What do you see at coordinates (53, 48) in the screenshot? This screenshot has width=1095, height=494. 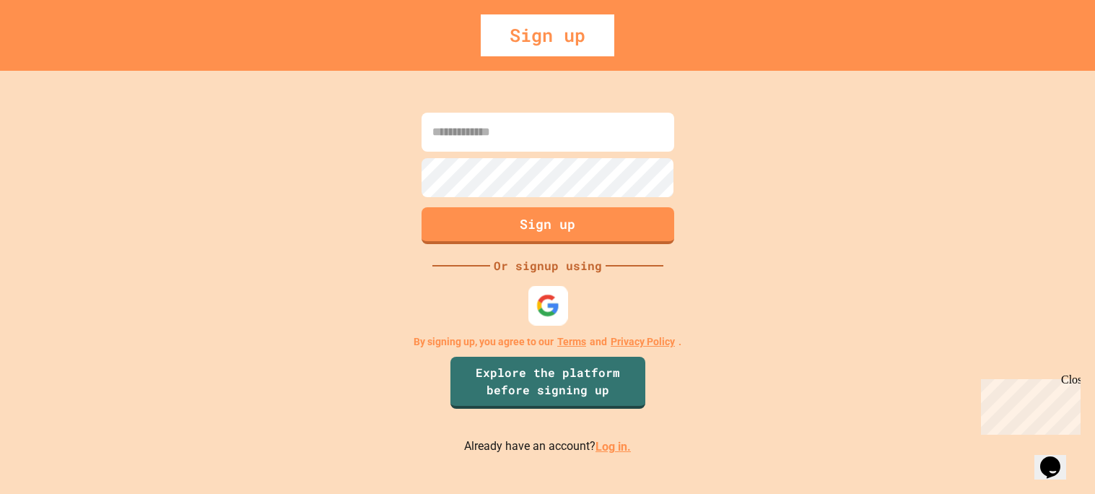 I see `div: Chat with us now!Close` at bounding box center [53, 48].